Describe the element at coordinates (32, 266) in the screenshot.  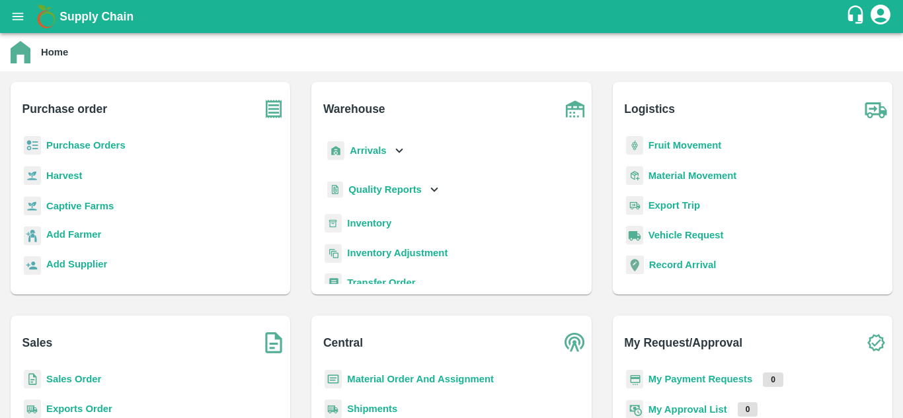
I see `img: supplier` at that location.